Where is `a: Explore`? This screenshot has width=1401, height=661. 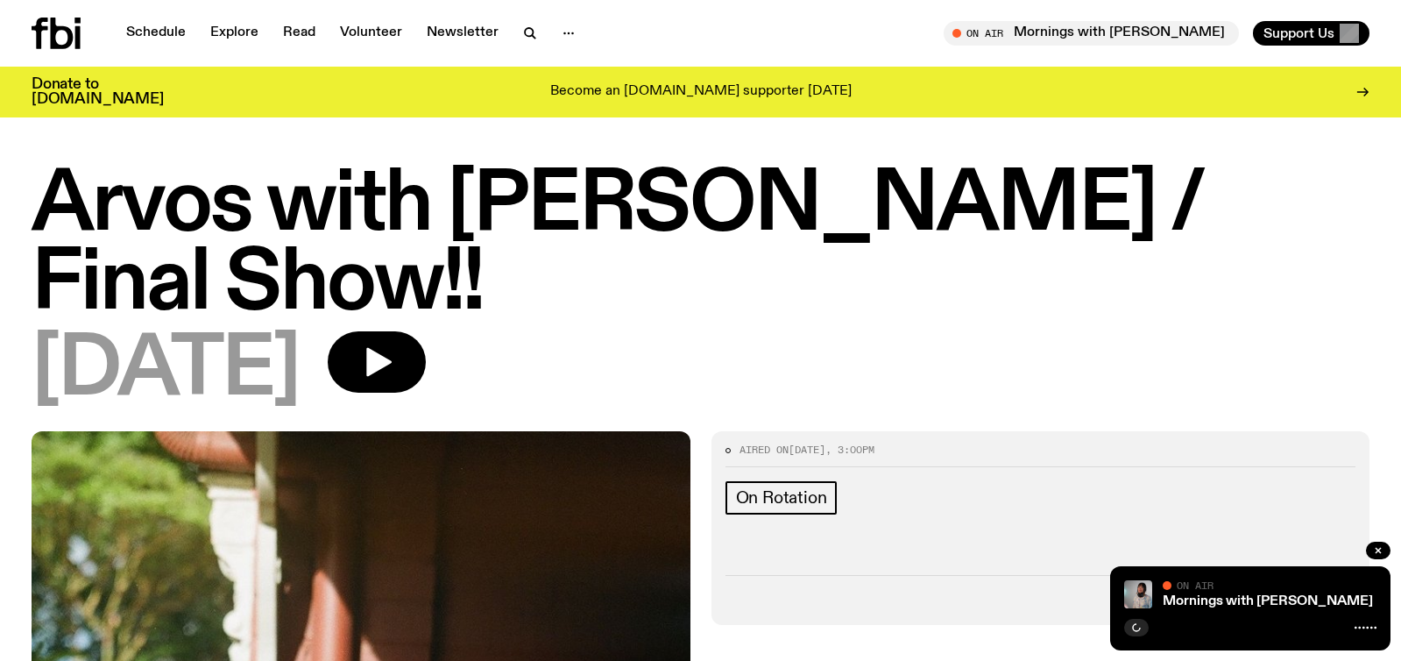
a: Explore is located at coordinates (234, 33).